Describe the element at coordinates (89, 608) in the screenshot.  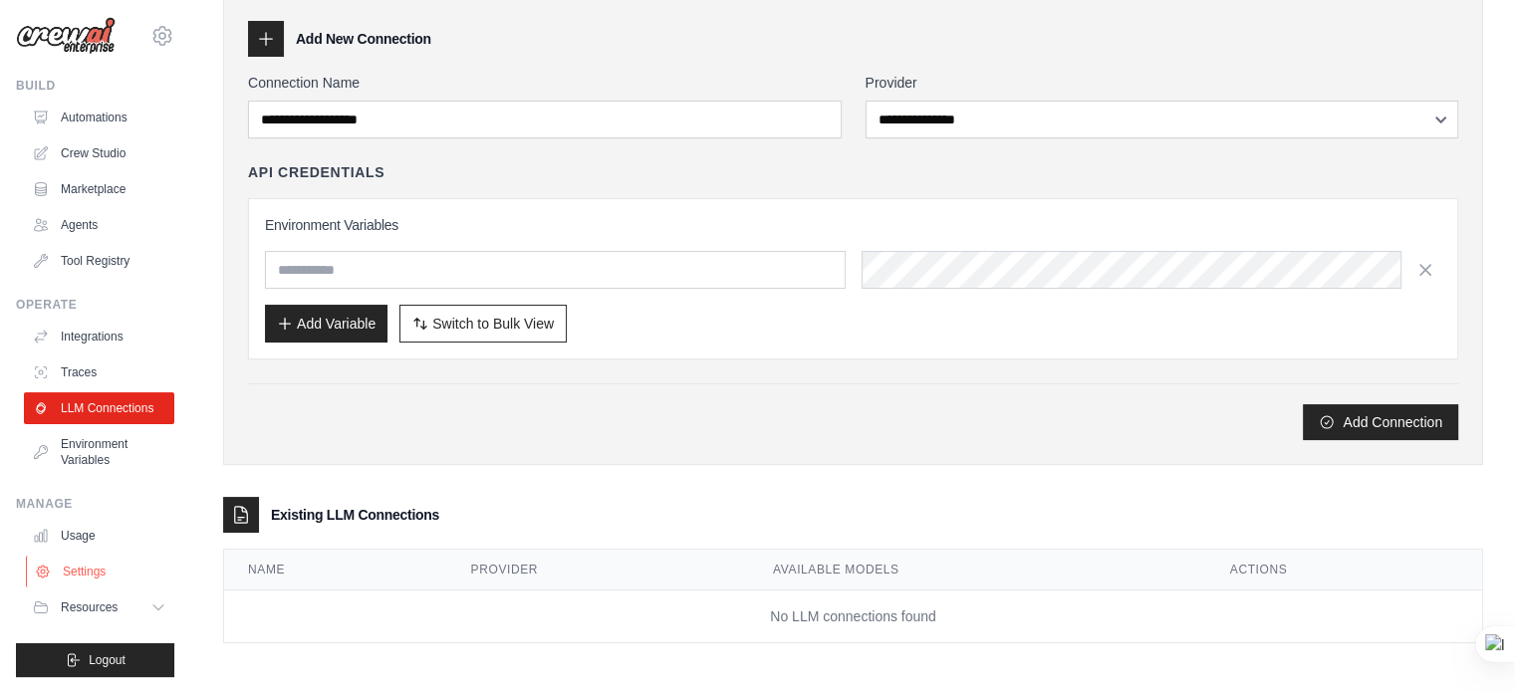
I see `span: Resources` at that location.